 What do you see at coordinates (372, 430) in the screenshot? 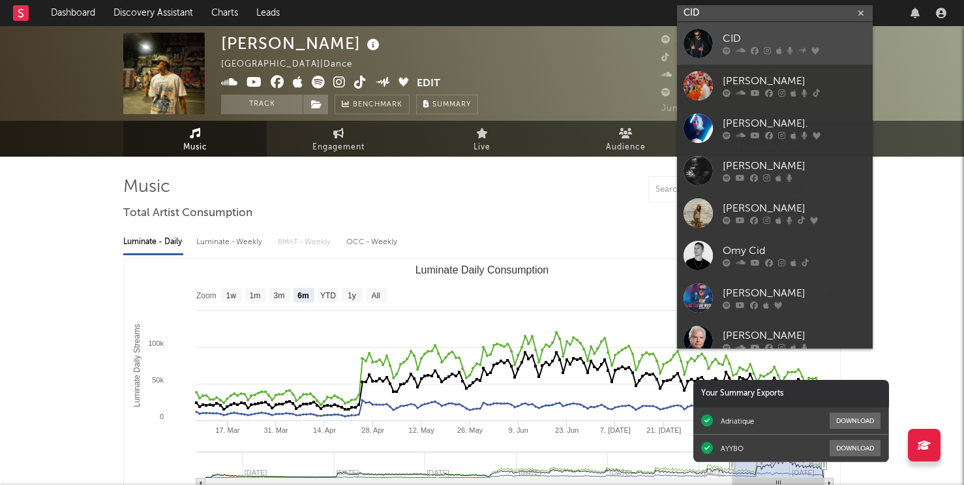
I see `text: 28. Apr` at bounding box center [372, 430].